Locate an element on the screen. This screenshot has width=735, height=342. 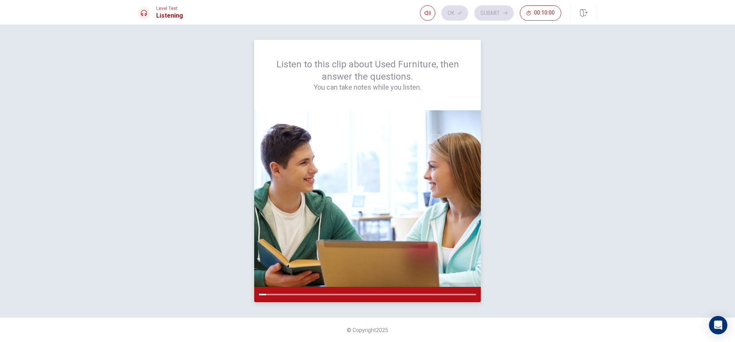
span: 00:10:00 is located at coordinates (545, 13).